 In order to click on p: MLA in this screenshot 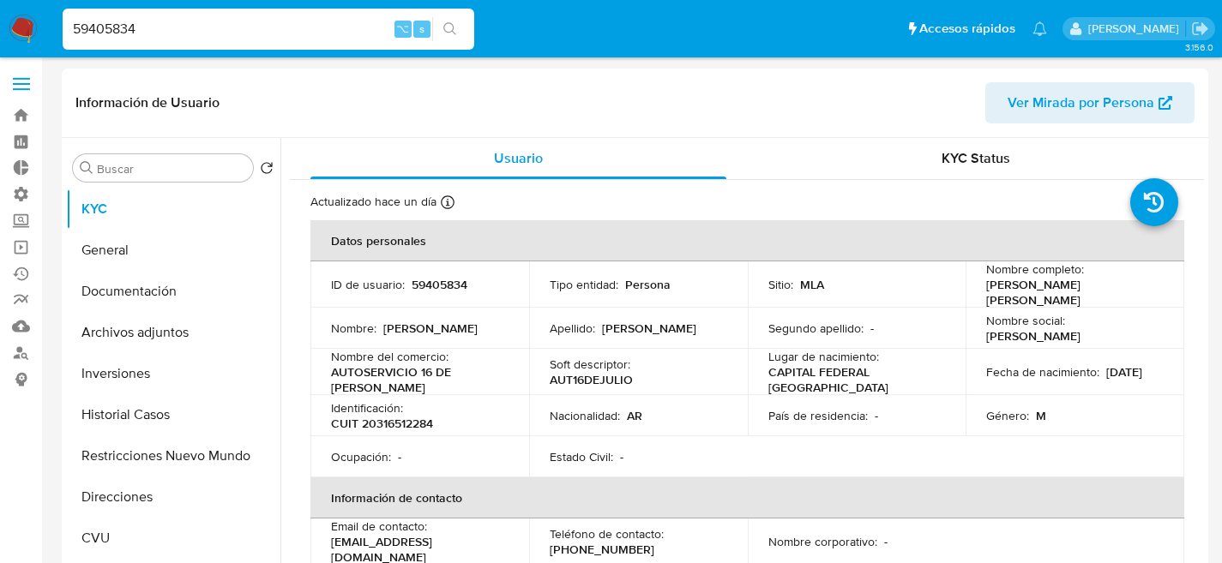, I will do `click(812, 285)`.